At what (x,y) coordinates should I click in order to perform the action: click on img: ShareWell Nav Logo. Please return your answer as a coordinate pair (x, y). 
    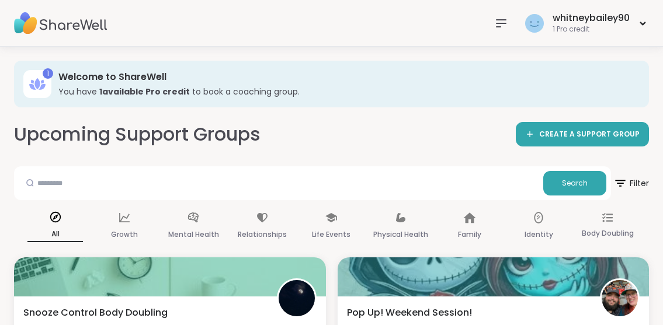
    Looking at the image, I should click on (61, 23).